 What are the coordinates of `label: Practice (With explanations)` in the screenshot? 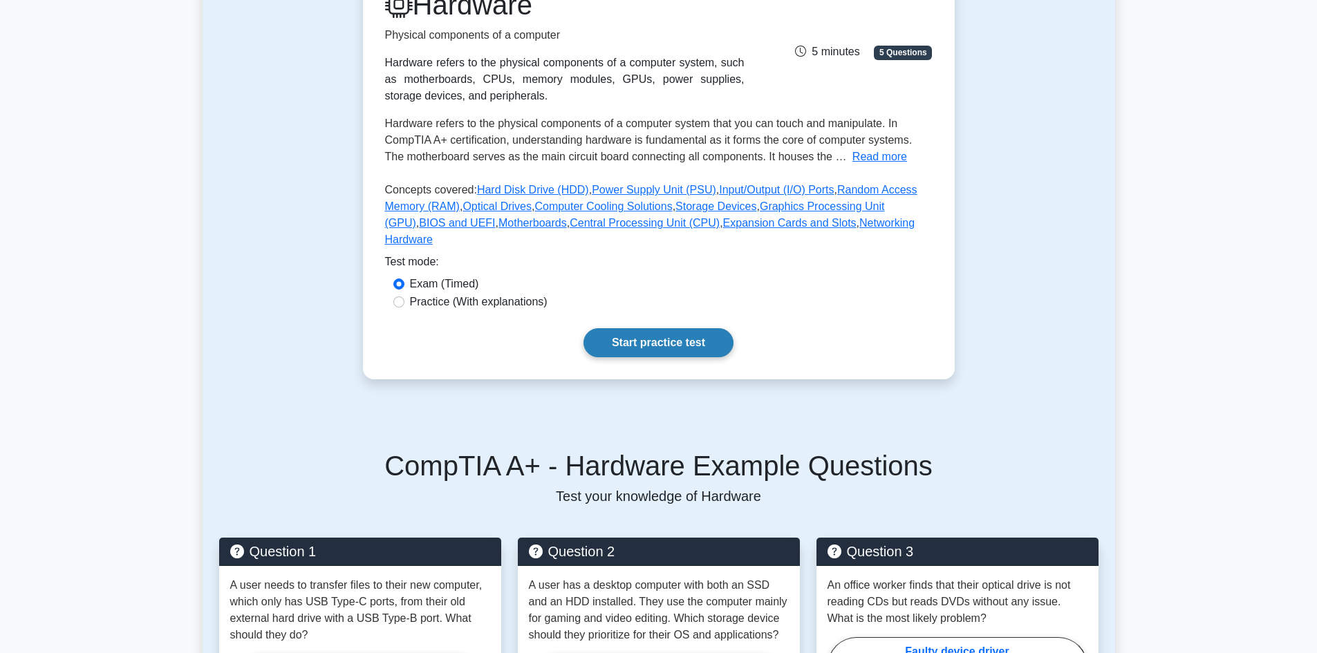 It's located at (478, 302).